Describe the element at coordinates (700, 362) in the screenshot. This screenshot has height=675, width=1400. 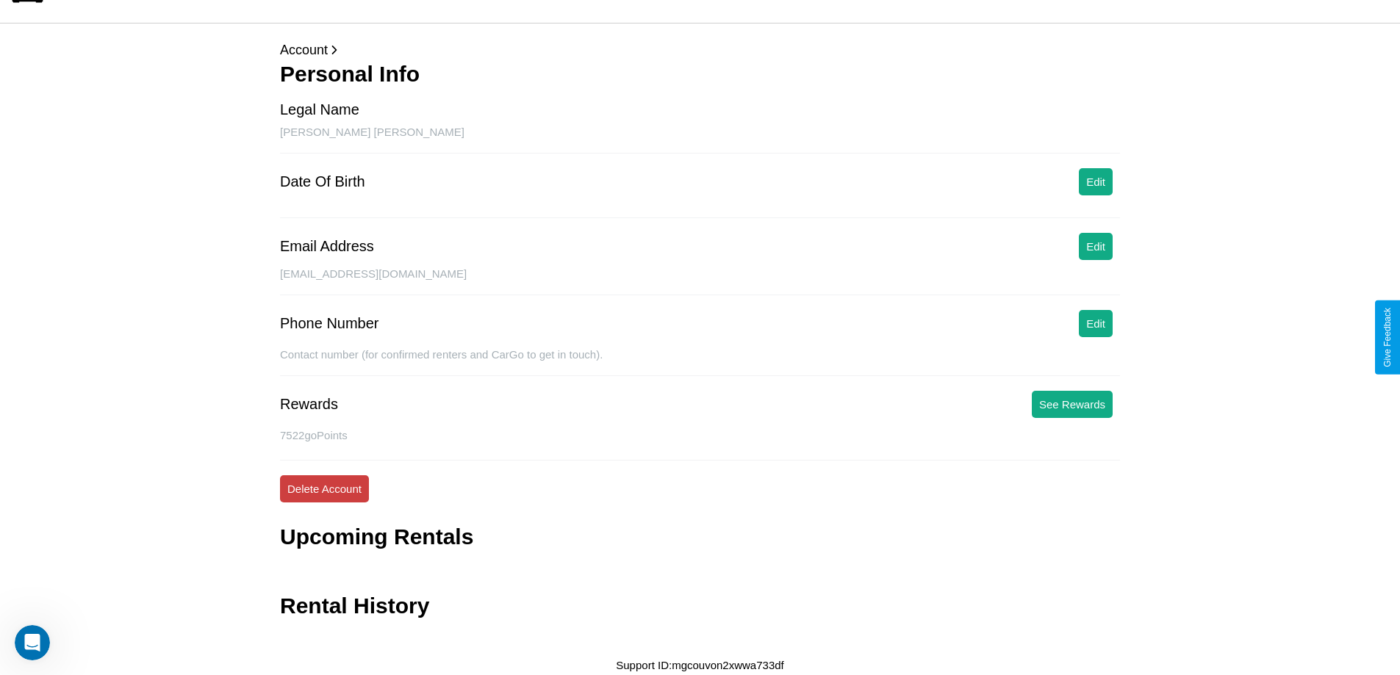
I see `div: Contact number (for confirmed renters and CarGo to get in touch).` at that location.